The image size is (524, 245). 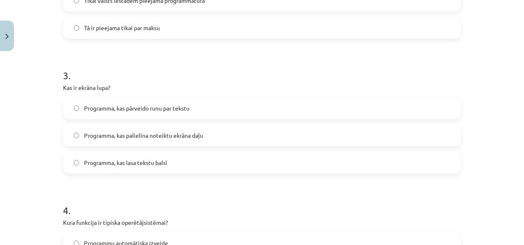 I want to click on img: icon-close-lesson-0947bae3869378f0d4975bcd49f059093ad1ed9edebbc8119c70593378902aed.svg, so click(x=7, y=36).